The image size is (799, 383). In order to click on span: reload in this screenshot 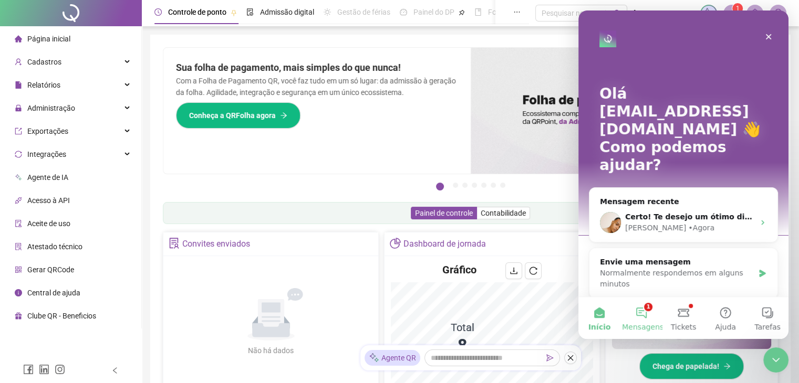, I will do `click(533, 271)`.